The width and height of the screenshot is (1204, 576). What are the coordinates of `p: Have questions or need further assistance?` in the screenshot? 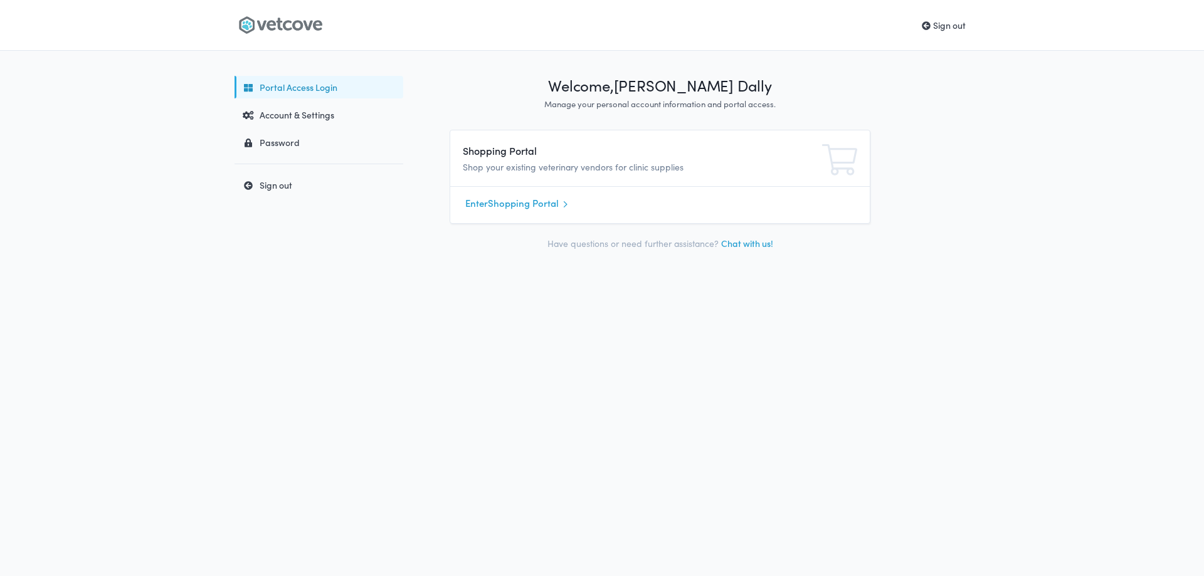 It's located at (659, 243).